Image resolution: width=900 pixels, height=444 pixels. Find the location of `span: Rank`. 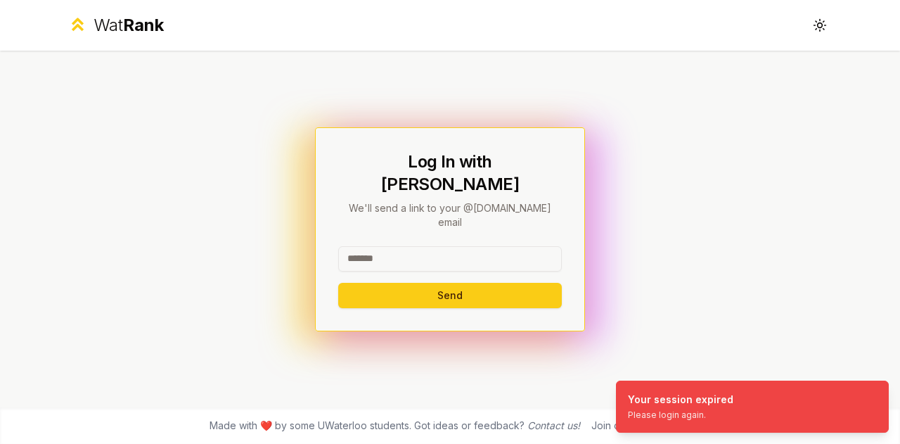

span: Rank is located at coordinates (143, 25).